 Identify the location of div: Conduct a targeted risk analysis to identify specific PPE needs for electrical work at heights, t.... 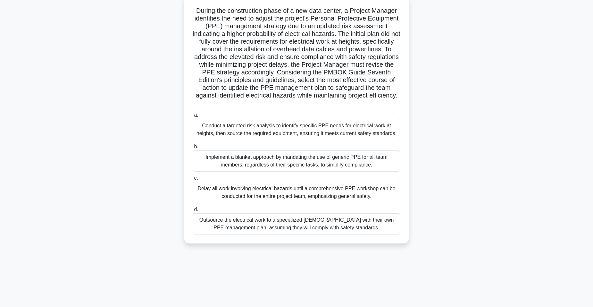
(296, 129).